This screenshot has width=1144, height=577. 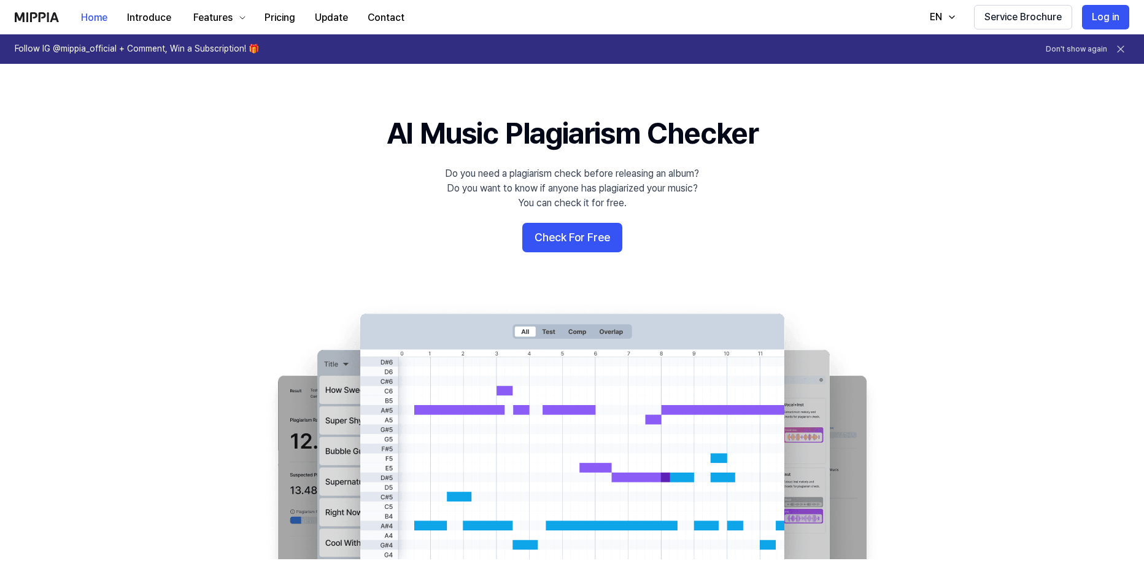 What do you see at coordinates (94, 18) in the screenshot?
I see `button: Home` at bounding box center [94, 18].